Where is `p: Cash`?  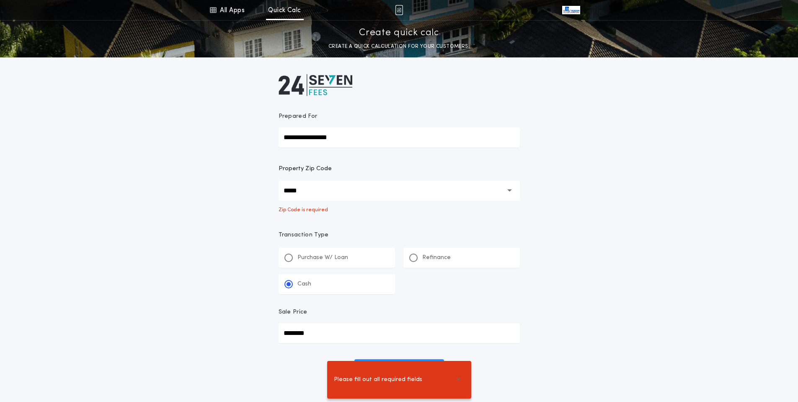 p: Cash is located at coordinates (304, 284).